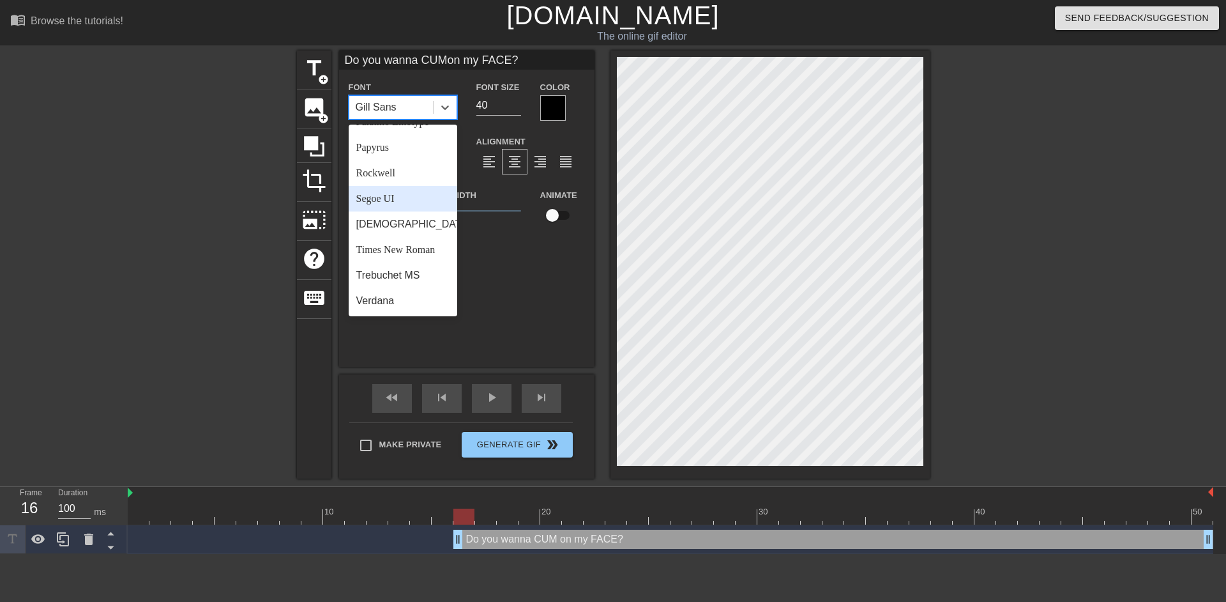 This screenshot has width=1226, height=602. What do you see at coordinates (314, 68) in the screenshot?
I see `span: title` at bounding box center [314, 68].